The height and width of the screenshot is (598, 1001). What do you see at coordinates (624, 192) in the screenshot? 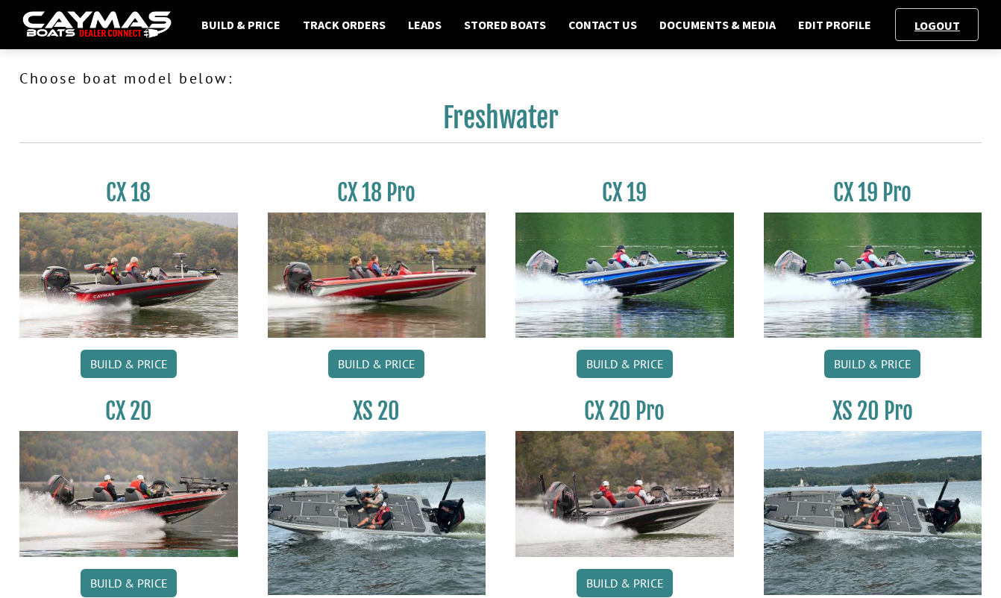
I see `h3: CX 19` at bounding box center [624, 192].